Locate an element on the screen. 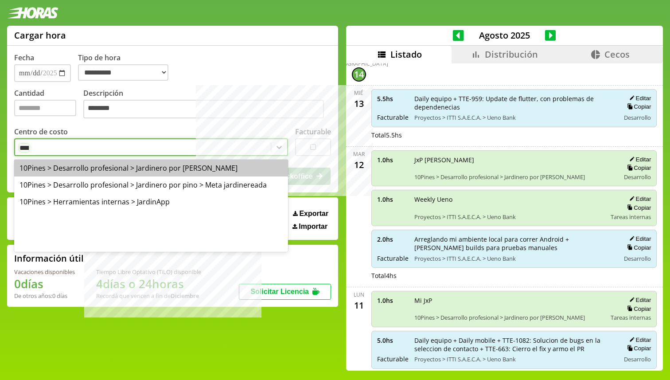 This screenshot has width=670, height=380. span: 2.0 hs is located at coordinates (393, 239).